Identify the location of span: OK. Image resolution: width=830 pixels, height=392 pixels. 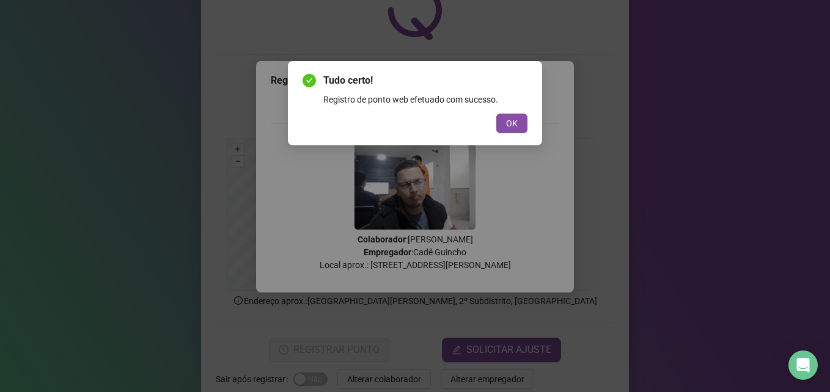
(511, 123).